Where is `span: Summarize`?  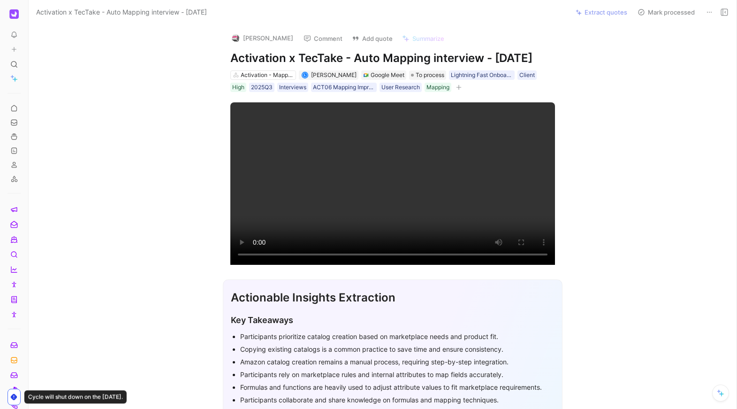
span: Summarize is located at coordinates (428, 38).